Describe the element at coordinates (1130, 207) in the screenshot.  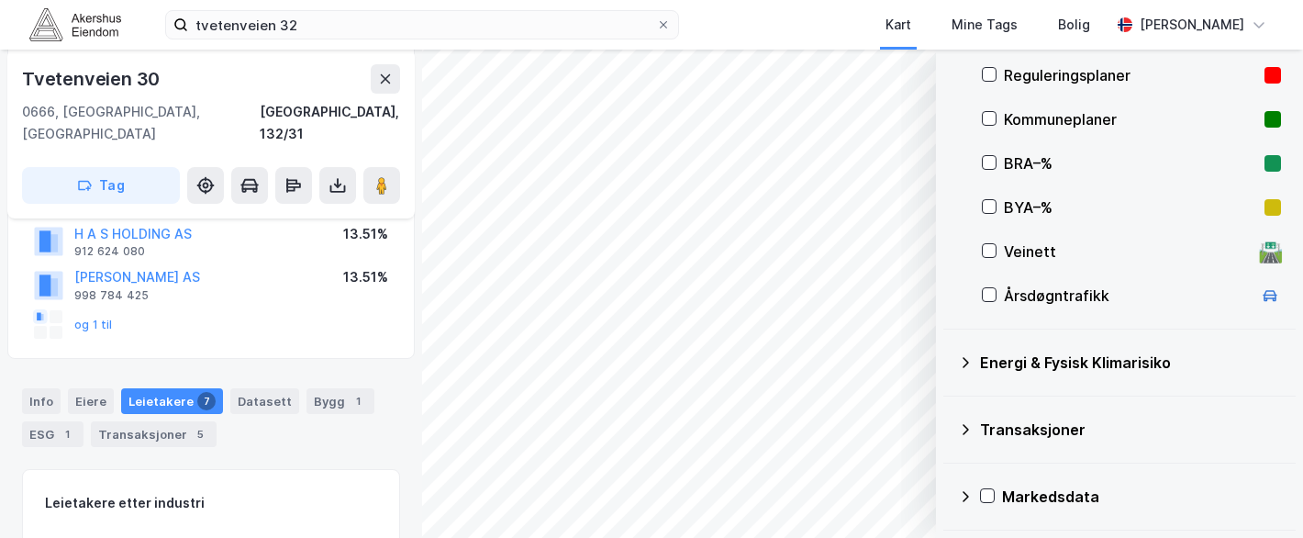
I see `div: BYA–%` at that location.